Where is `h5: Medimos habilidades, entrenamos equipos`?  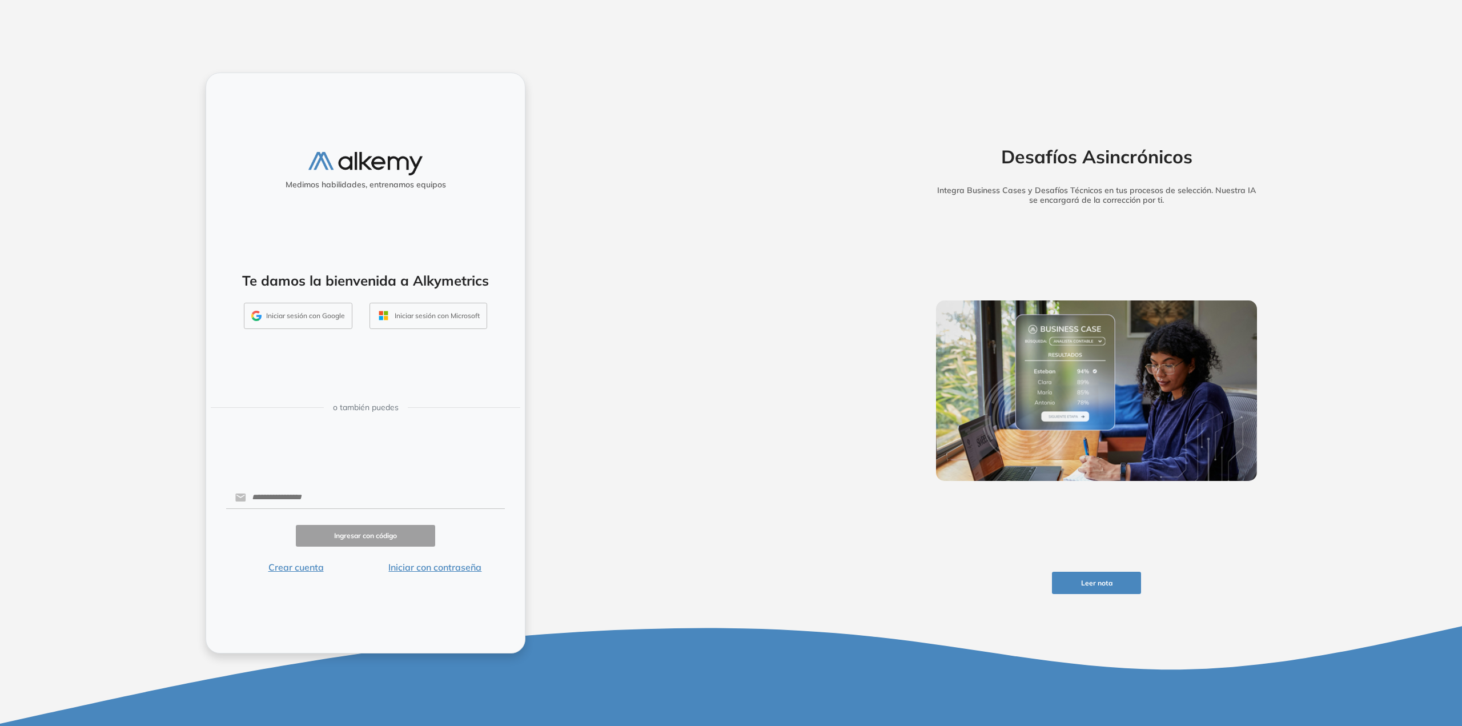 h5: Medimos habilidades, entrenamos equipos is located at coordinates (365, 184).